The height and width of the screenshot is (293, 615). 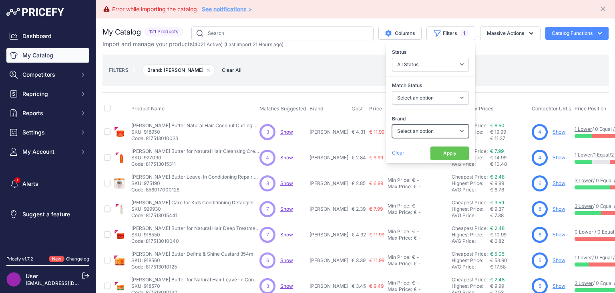 What do you see at coordinates (283, 108) in the screenshot?
I see `span: Matches Suggested` at bounding box center [283, 108].